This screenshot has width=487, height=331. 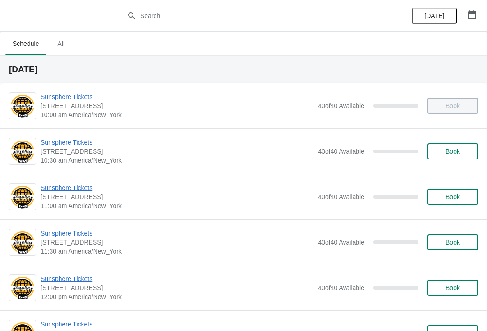 I want to click on img: Sunsphere Tickets | 810 Clinch Avenue, Knoxville, TN, USA | 10:00 am America/New_York, so click(x=23, y=106).